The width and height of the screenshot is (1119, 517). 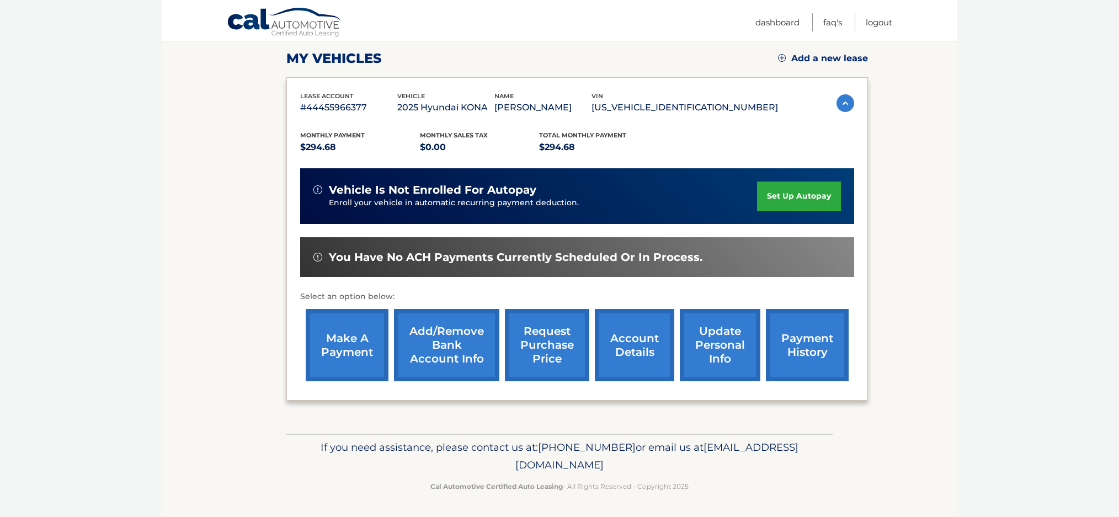 I want to click on p: Enroll your vehicle in automatic recurring payment deduction., so click(x=543, y=203).